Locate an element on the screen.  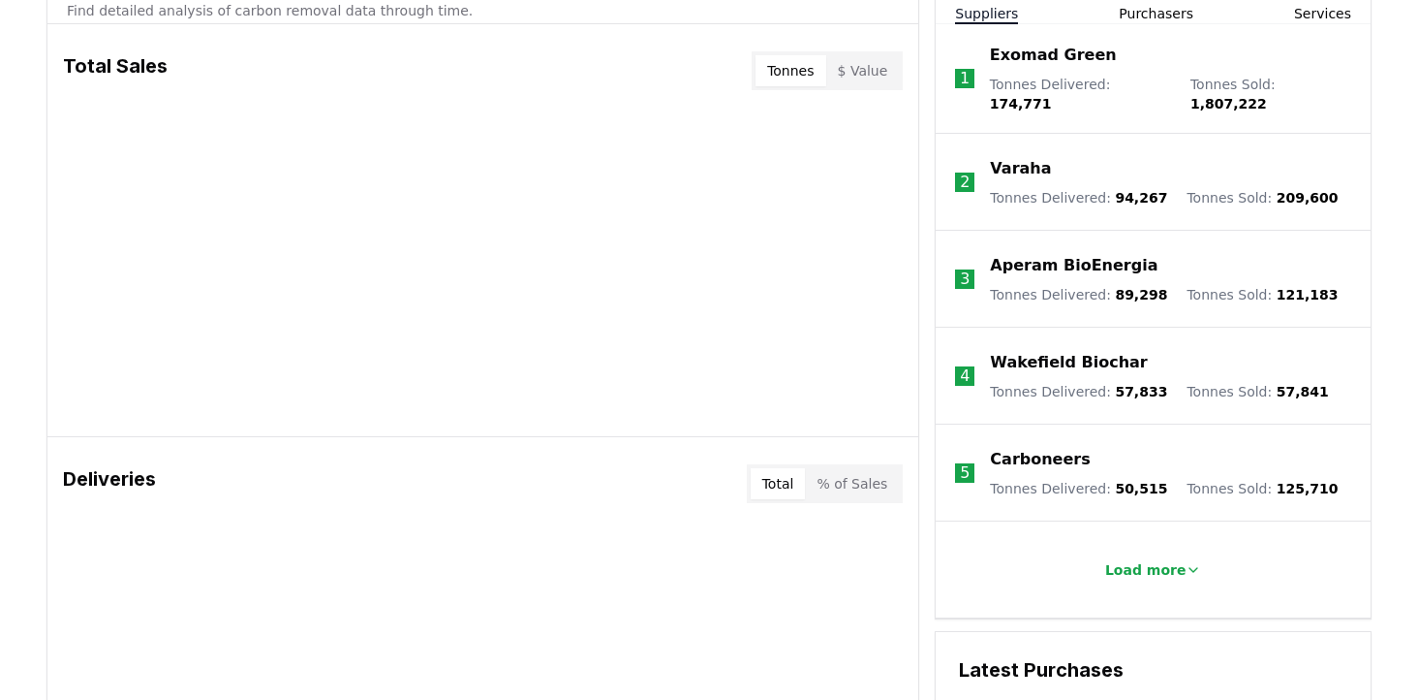
p: 5 is located at coordinates (965, 473).